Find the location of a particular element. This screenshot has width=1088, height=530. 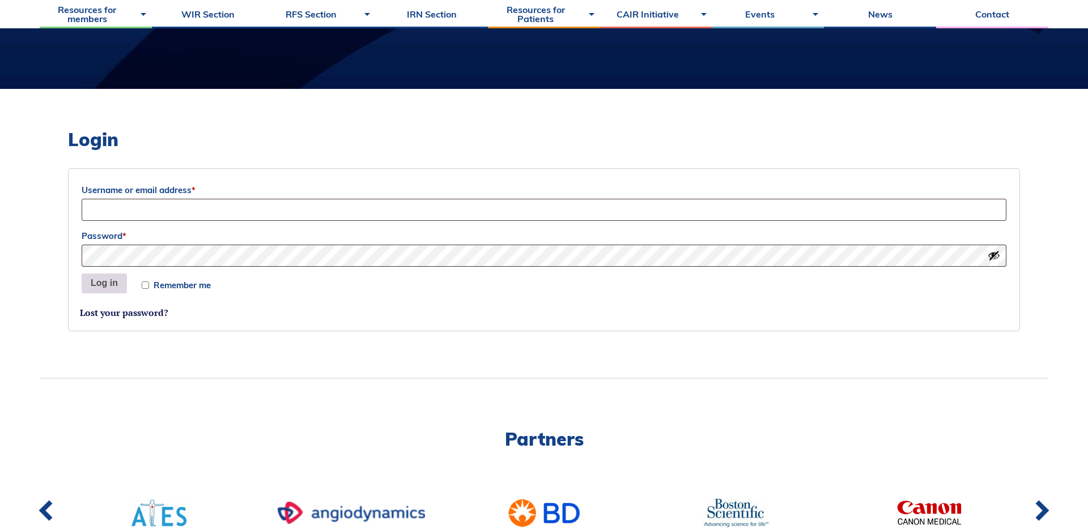

a: Lost your password? is located at coordinates (124, 313).